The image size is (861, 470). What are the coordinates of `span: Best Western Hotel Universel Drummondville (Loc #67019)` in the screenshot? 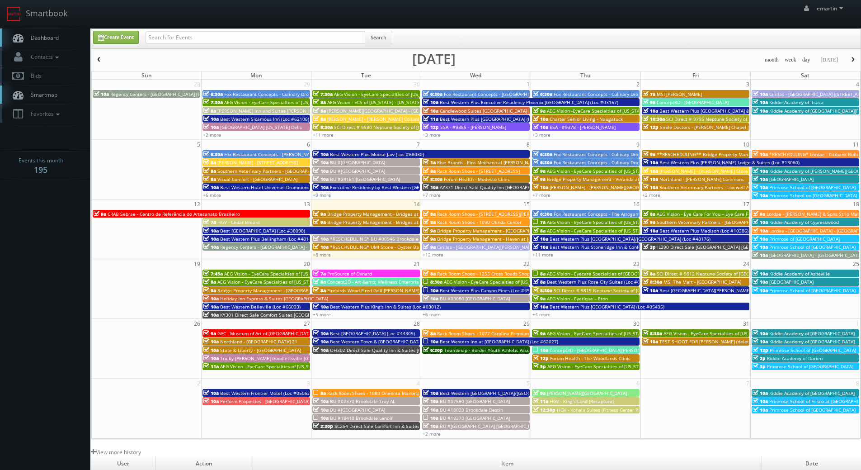 It's located at (284, 187).